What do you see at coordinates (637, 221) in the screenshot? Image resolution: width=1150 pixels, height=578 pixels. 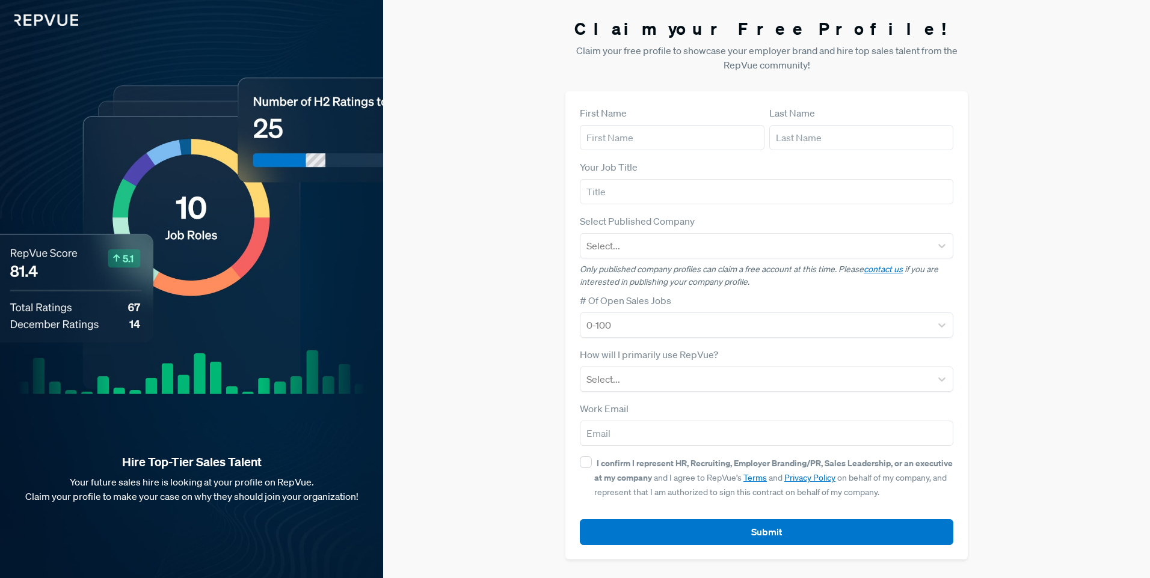 I see `label: Select Published Company` at bounding box center [637, 221].